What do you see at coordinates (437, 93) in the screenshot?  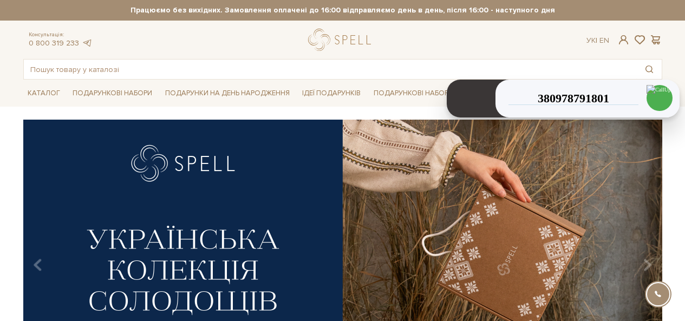 I see `a: Подарункові набори на 1 Вересня` at bounding box center [437, 93].